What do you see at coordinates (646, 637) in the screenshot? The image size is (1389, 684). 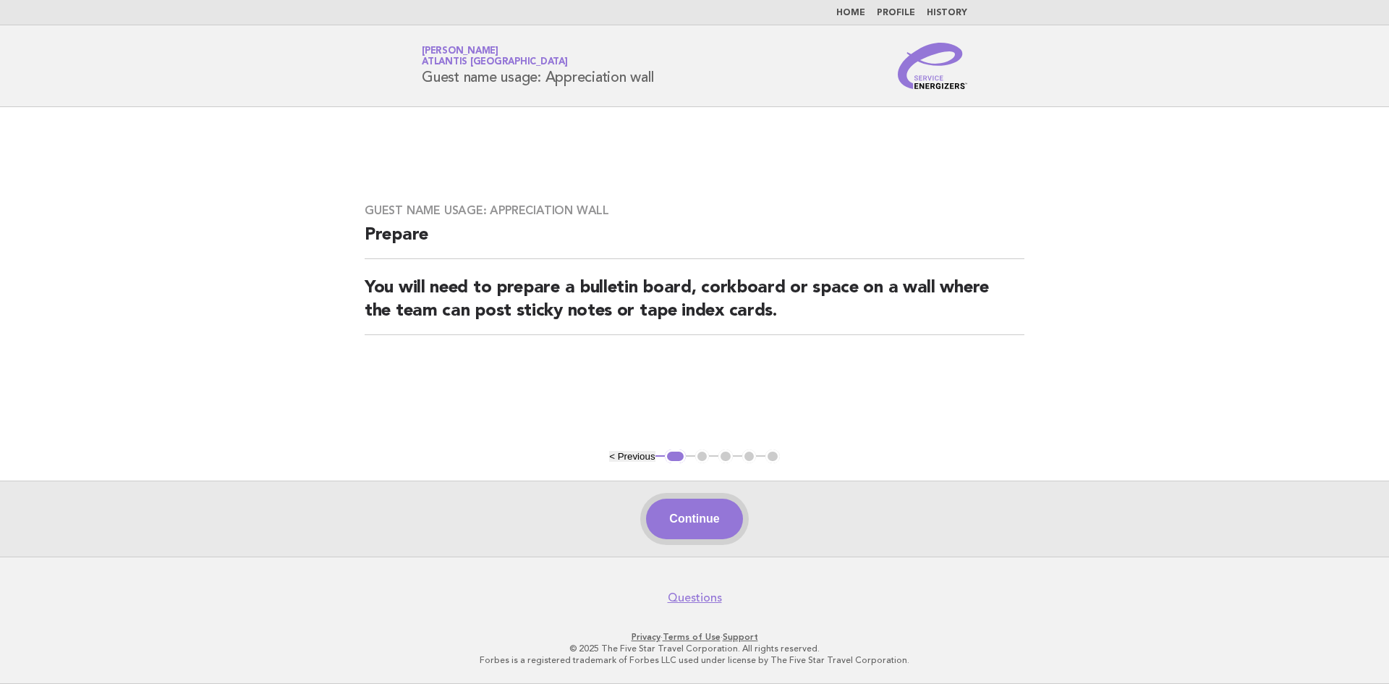 I see `a: Privacy` at bounding box center [646, 637].